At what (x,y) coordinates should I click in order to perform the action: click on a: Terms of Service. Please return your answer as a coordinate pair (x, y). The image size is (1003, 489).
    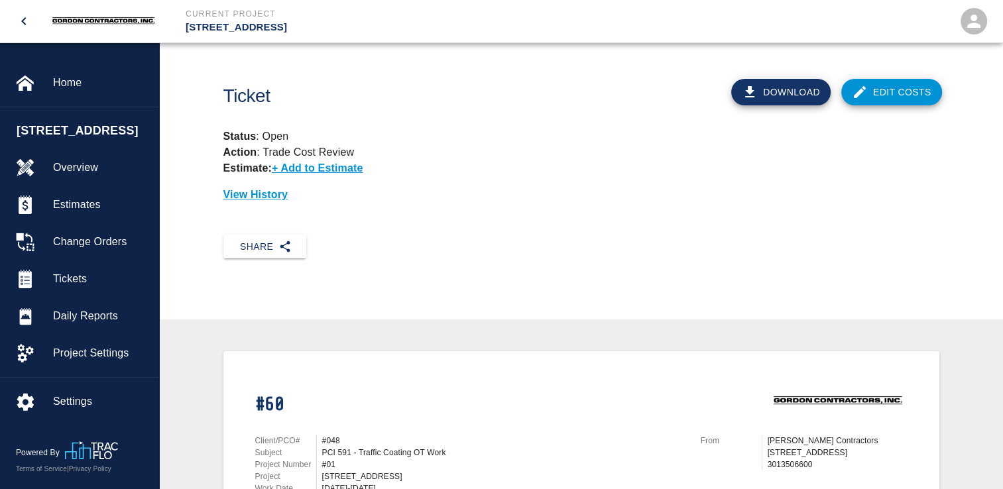
    Looking at the image, I should click on (41, 469).